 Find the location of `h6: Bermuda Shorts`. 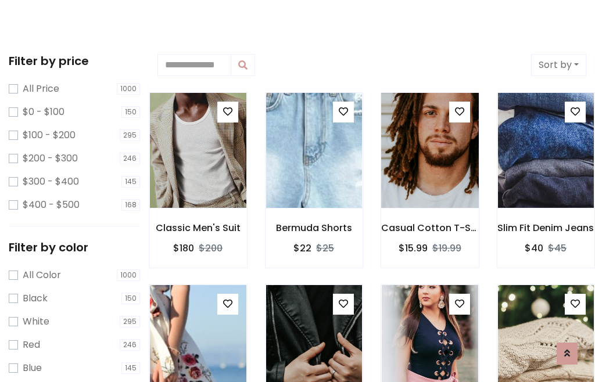

h6: Bermuda Shorts is located at coordinates (314, 228).